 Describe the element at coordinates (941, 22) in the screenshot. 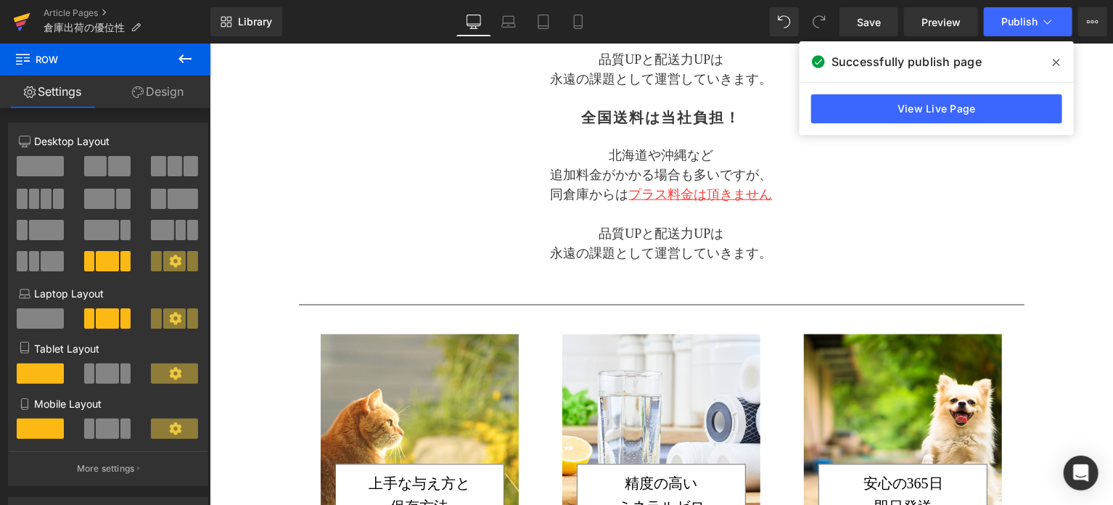

I see `span: Preview` at that location.